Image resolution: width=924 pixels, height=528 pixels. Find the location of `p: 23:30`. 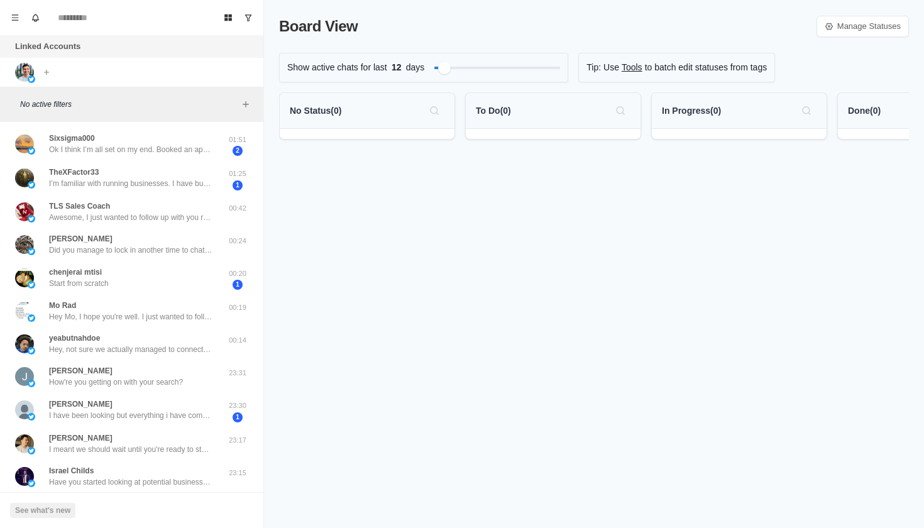

p: 23:30 is located at coordinates (237, 405).